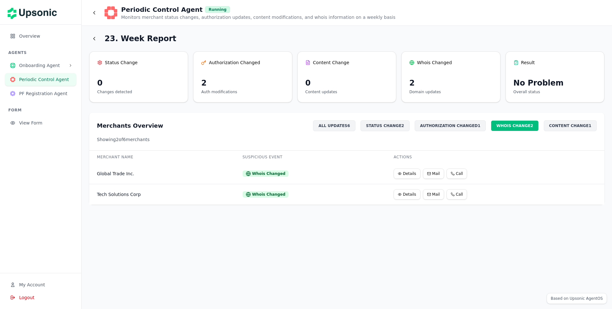 Image resolution: width=612 pixels, height=309 pixels. Describe the element at coordinates (450, 126) in the screenshot. I see `div: AUTHORIZATION CHANGED 1` at that location.